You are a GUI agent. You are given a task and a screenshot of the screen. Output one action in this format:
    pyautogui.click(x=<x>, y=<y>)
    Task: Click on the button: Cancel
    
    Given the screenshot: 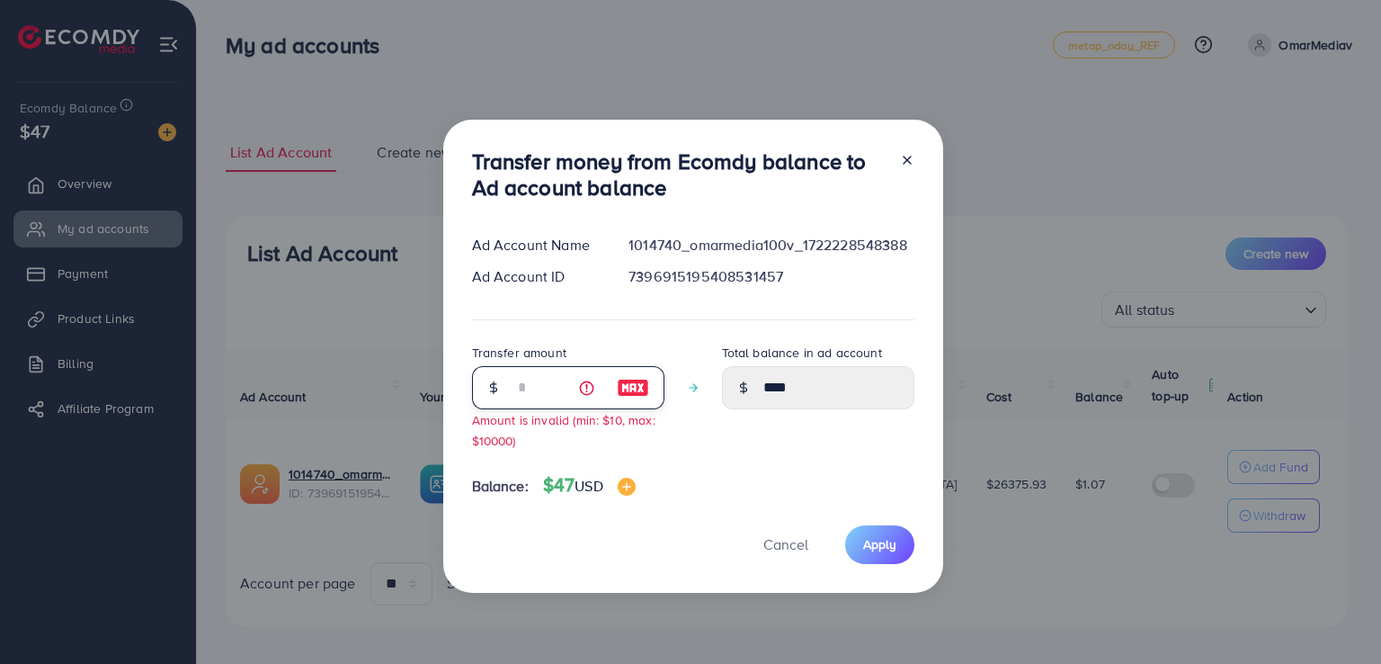 What is the action you would take?
    pyautogui.click(x=786, y=544)
    